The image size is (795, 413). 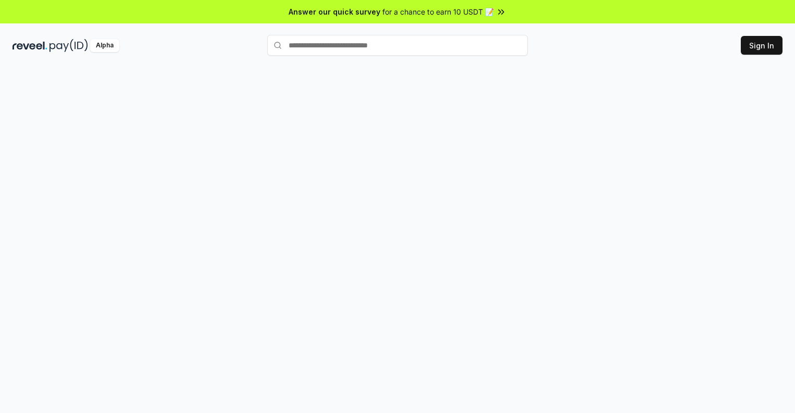 What do you see at coordinates (69, 45) in the screenshot?
I see `img: pay_id` at bounding box center [69, 45].